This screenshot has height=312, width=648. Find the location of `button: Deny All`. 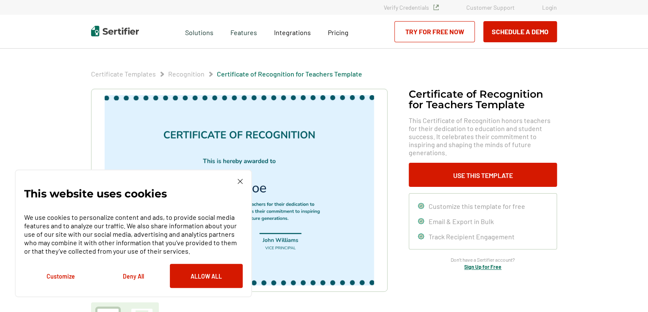

button: Deny All is located at coordinates (133, 276).